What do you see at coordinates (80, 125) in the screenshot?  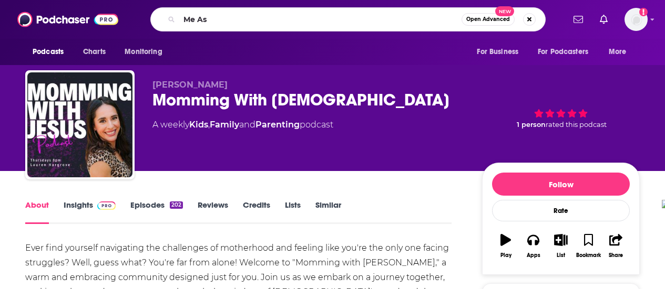 I see `a: Momming With Jesus` at bounding box center [80, 125].